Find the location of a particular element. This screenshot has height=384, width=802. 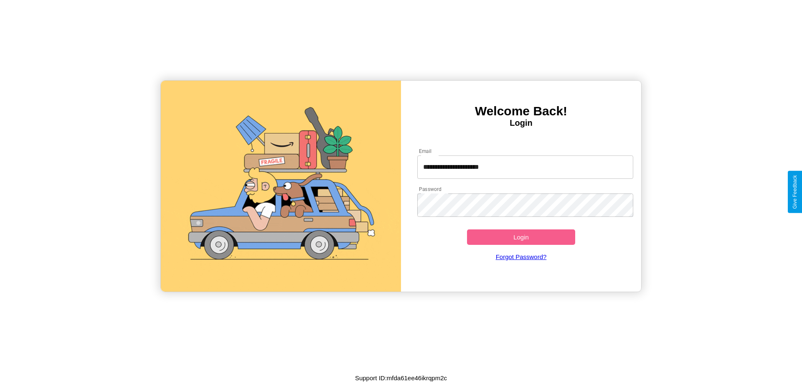

div: Give Feedback is located at coordinates (795, 192).